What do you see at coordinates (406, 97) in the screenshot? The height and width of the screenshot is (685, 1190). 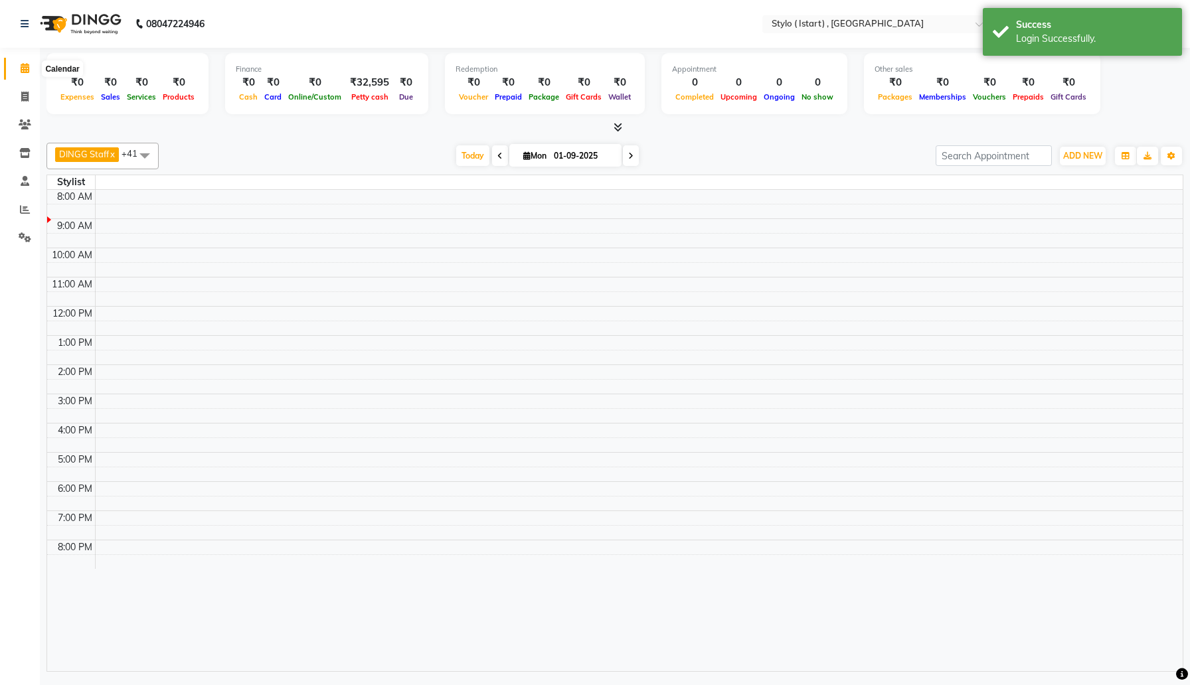 I see `span: Due` at bounding box center [406, 97].